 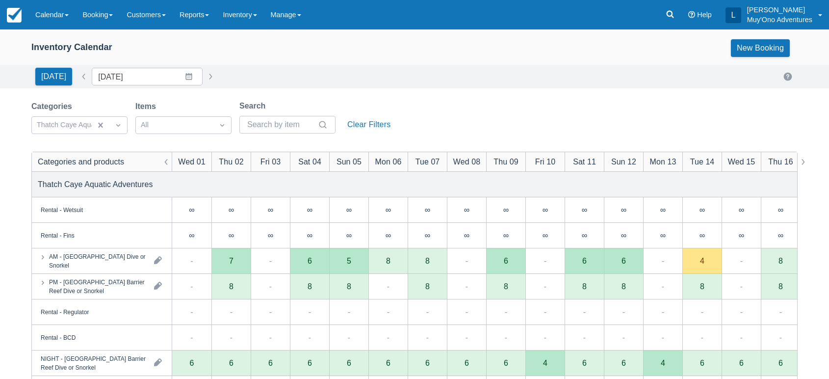 I want to click on div: Thatch Caye Aquatic Adventures, so click(x=95, y=184).